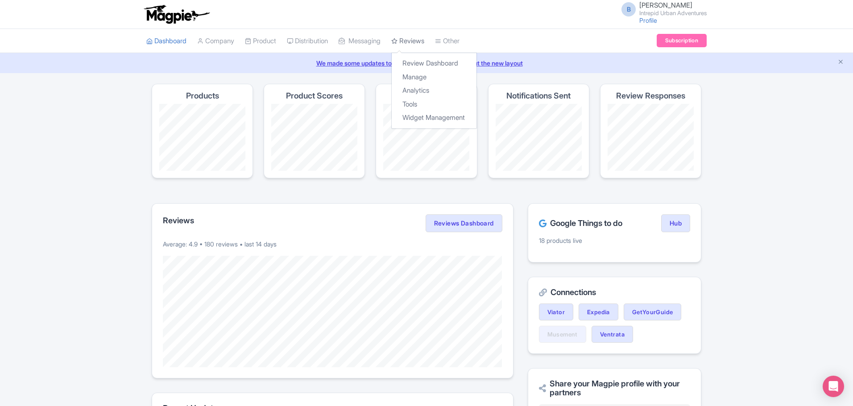  Describe the element at coordinates (332, 244) in the screenshot. I see `p: Average: 4.9 • 180 reviews • last 14 days` at that location.